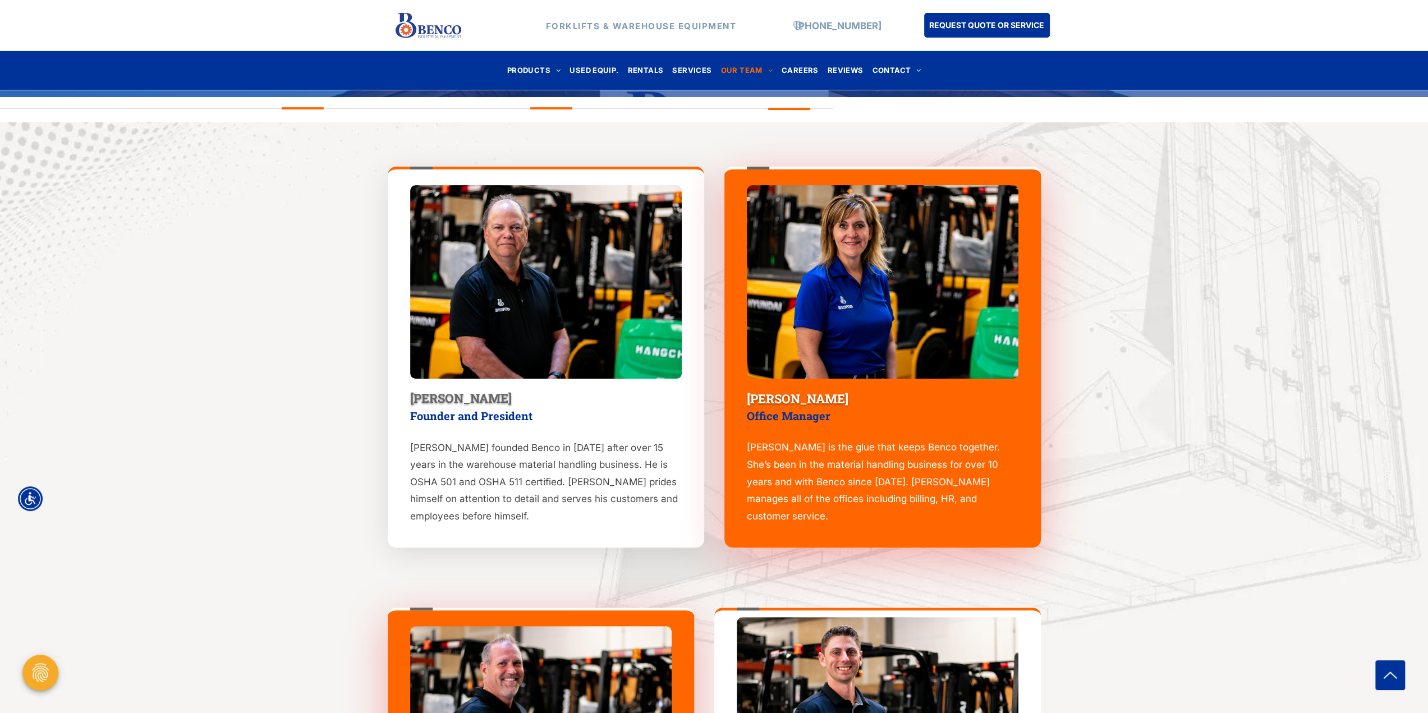 This screenshot has width=1428, height=713. I want to click on a: PRODUCTS, so click(534, 70).